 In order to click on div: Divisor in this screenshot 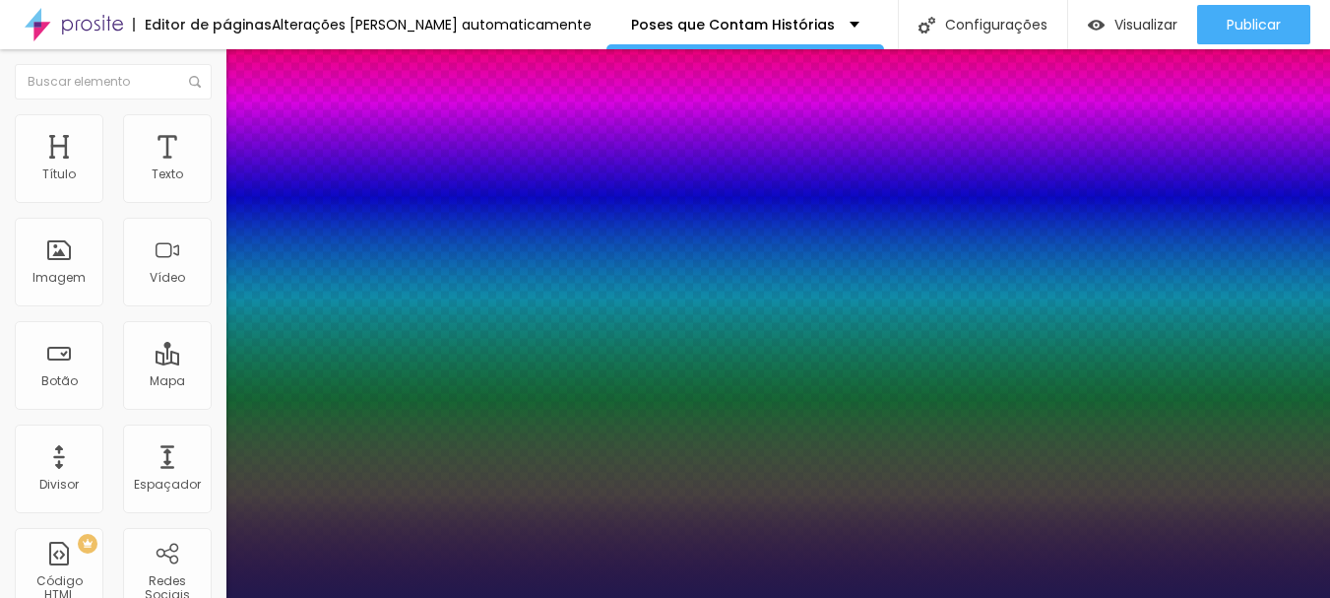, I will do `click(59, 484)`.